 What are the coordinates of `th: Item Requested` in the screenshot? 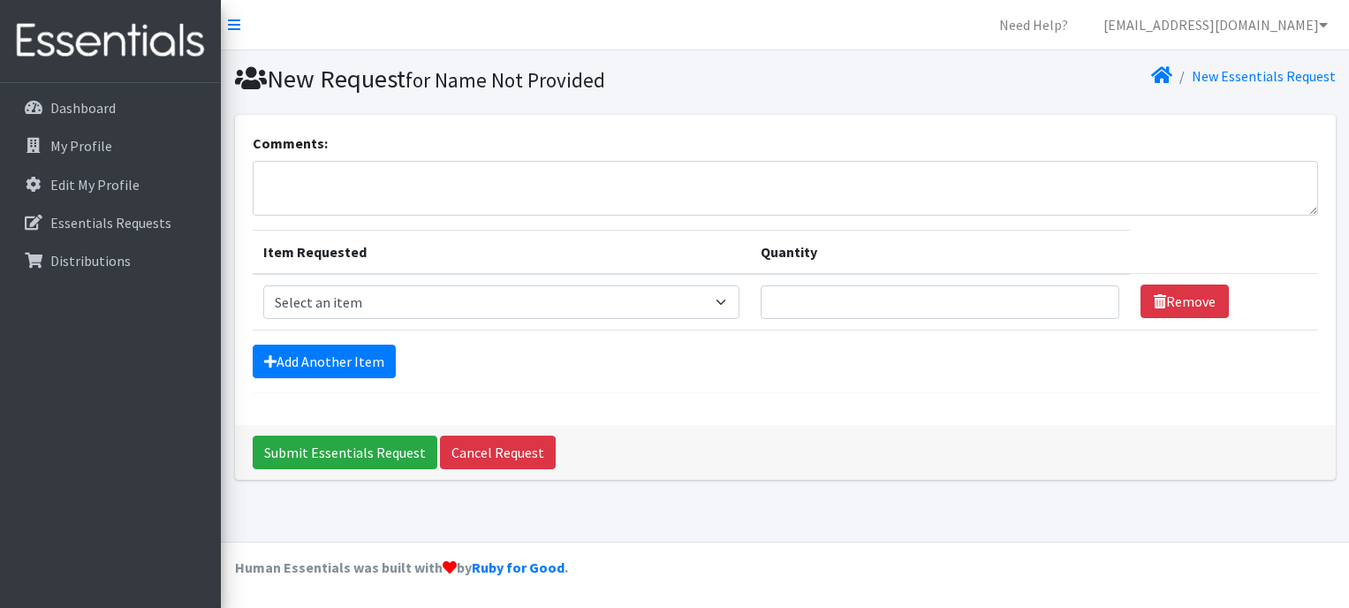 It's located at (502, 252).